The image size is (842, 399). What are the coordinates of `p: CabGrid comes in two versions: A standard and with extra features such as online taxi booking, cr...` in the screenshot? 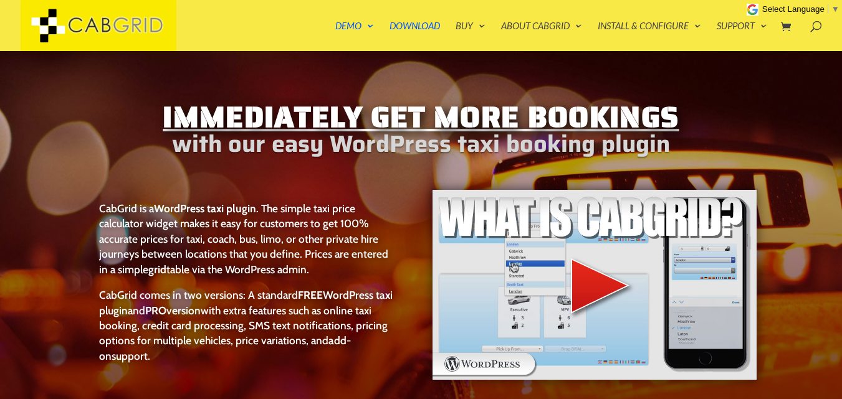 It's located at (247, 326).